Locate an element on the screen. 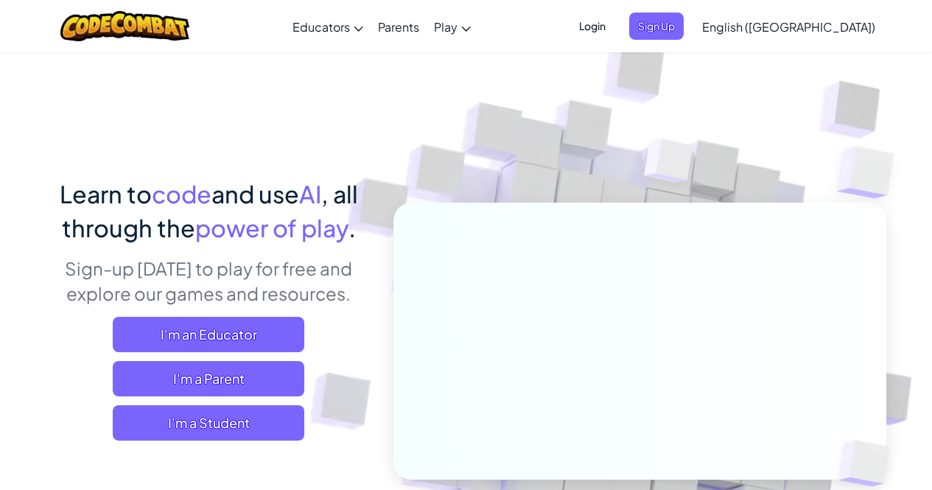 This screenshot has height=490, width=932. a: CodeCombat logo is located at coordinates (124, 26).